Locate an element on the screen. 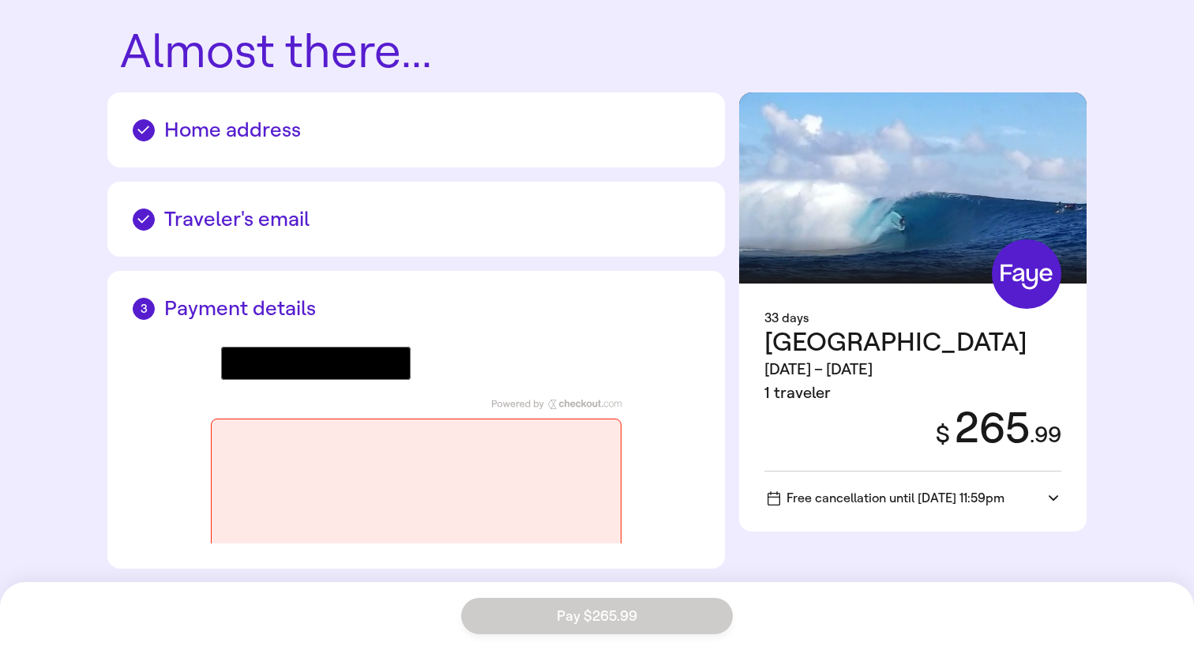  h1: Almost there... is located at coordinates (603, 51).